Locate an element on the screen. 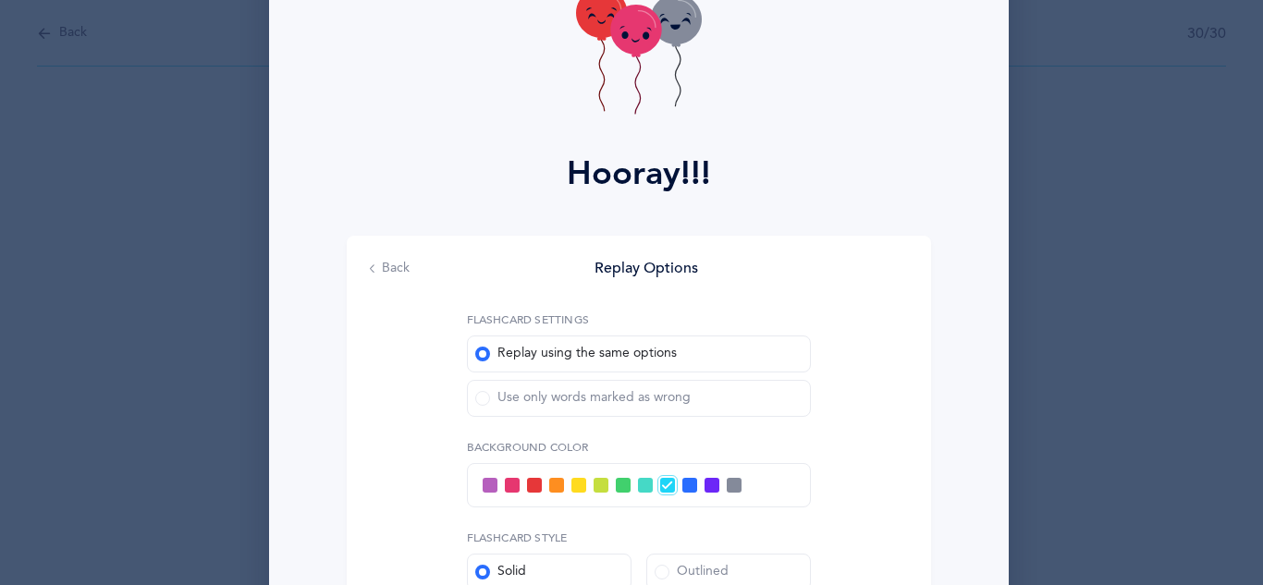  div: Replay Options is located at coordinates (646, 268).